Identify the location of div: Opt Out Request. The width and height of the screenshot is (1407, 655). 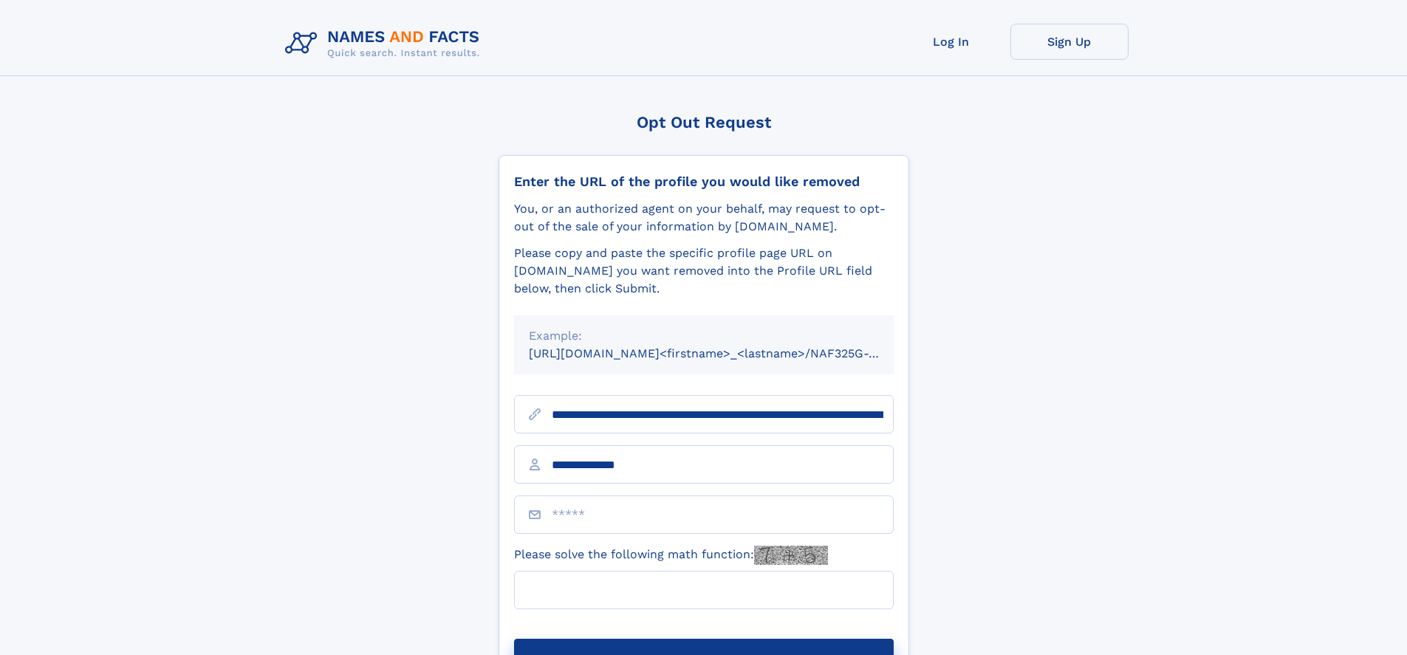
(704, 122).